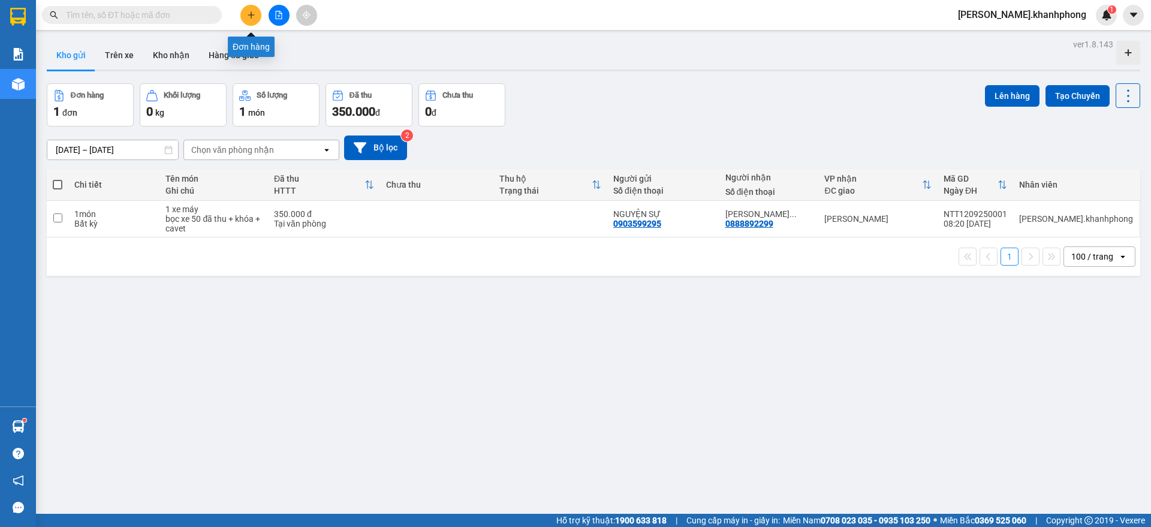 The image size is (1151, 527). What do you see at coordinates (1000, 520) in the screenshot?
I see `strong: 0369 525 060` at bounding box center [1000, 520].